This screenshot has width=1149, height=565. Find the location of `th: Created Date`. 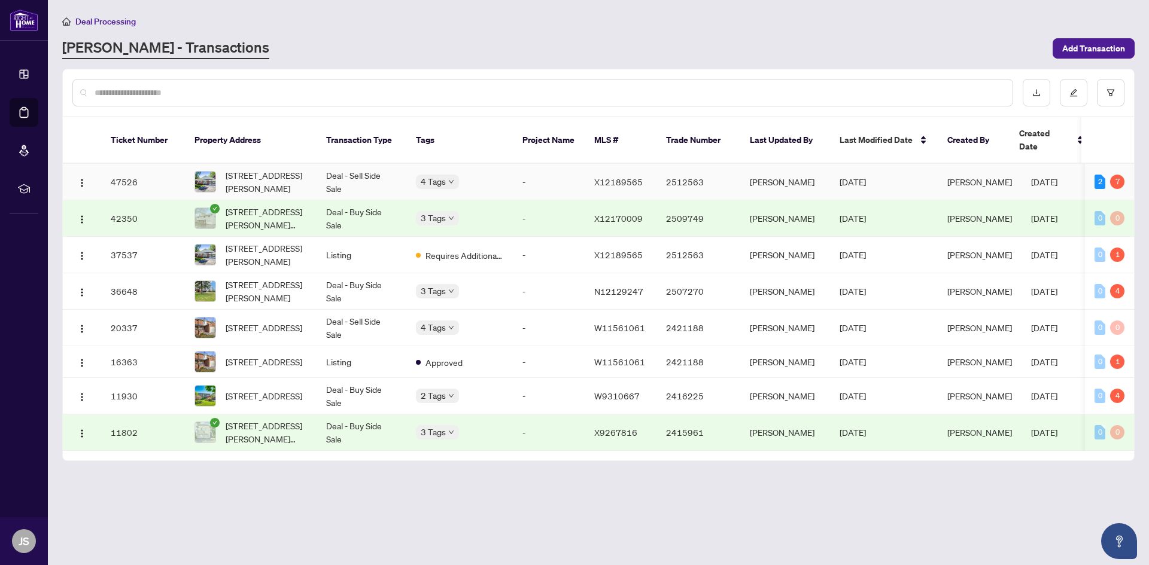

th: Created Date is located at coordinates (1051, 141).